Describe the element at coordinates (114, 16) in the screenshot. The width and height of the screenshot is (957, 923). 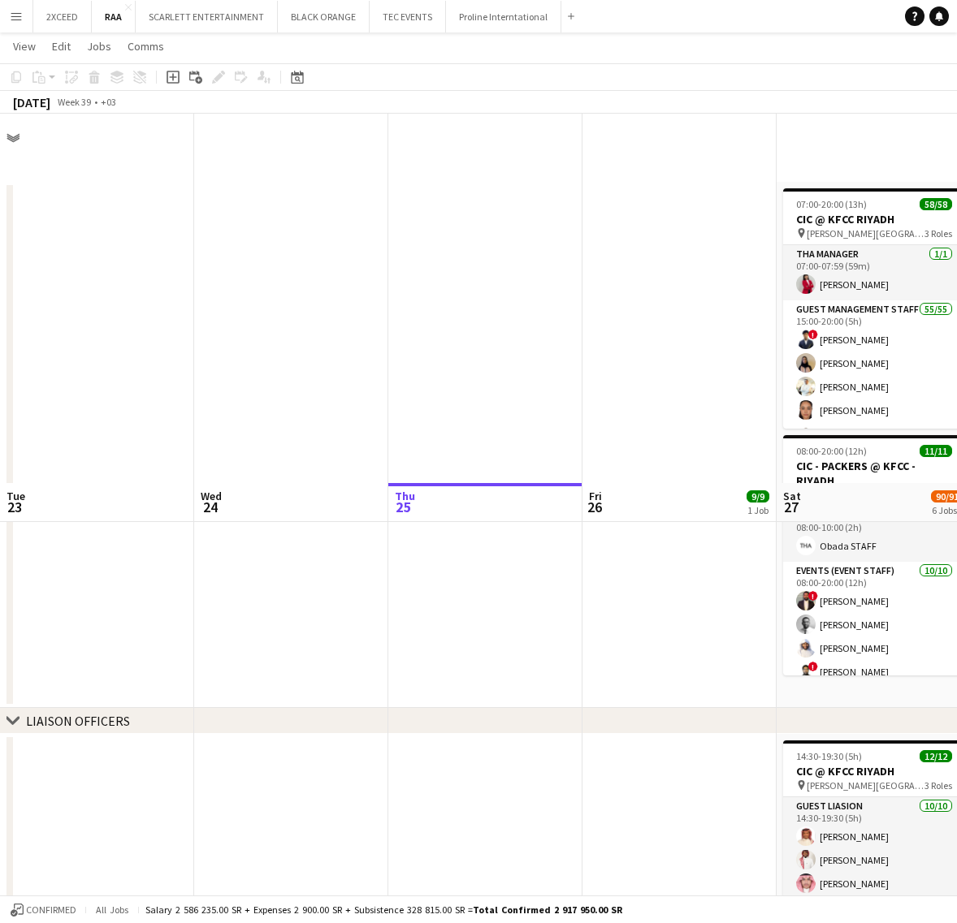
I see `button: RAA` at that location.